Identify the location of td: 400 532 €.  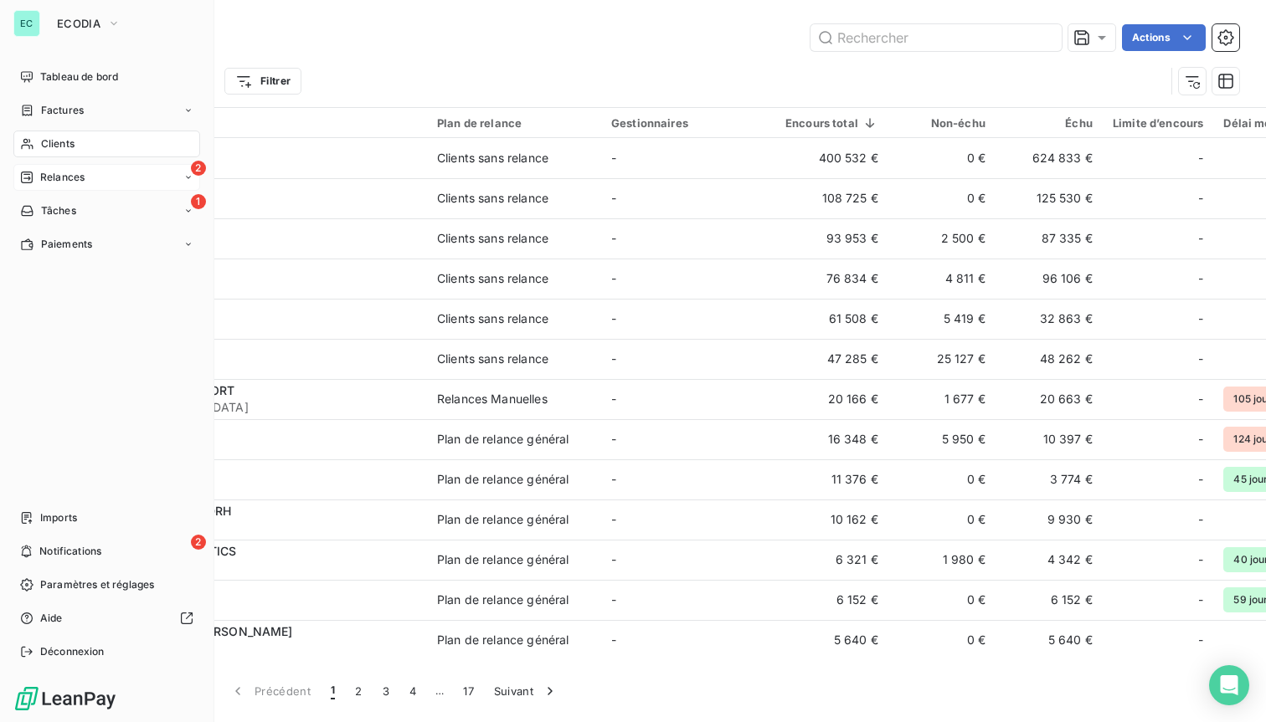
(831, 158).